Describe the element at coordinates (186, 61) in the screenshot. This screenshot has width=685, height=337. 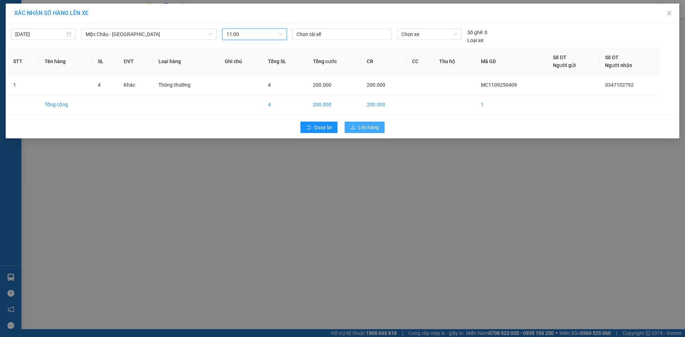
I see `th: Loại hàng` at that location.